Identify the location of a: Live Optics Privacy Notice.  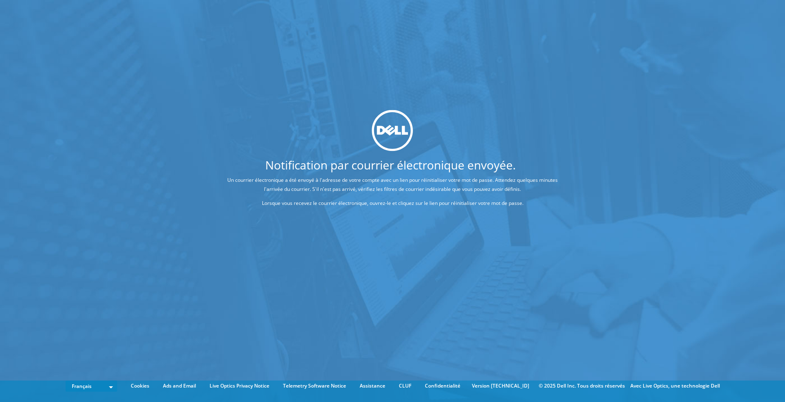
(239, 386).